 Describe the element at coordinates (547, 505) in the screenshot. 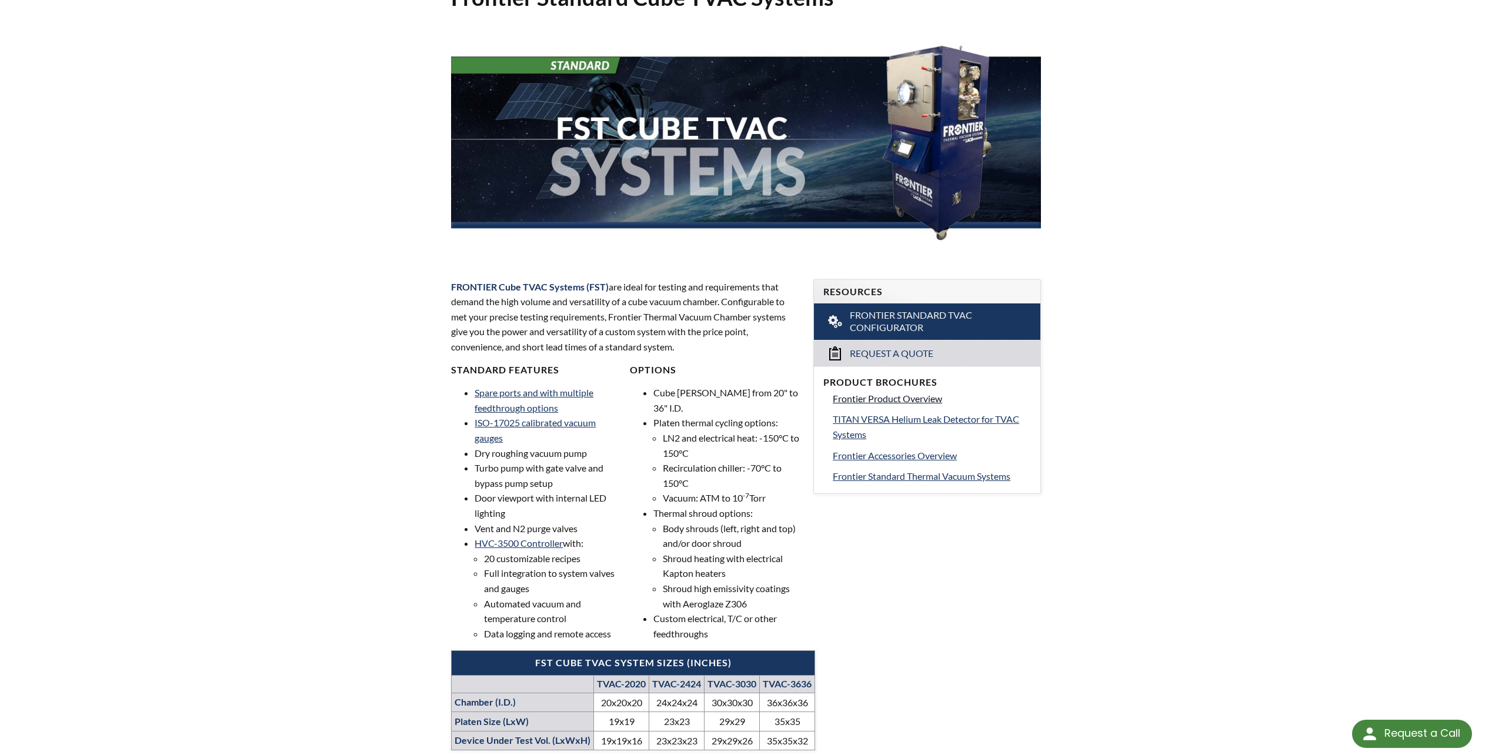

I see `li: Door viewport with internal LED lighting` at that location.